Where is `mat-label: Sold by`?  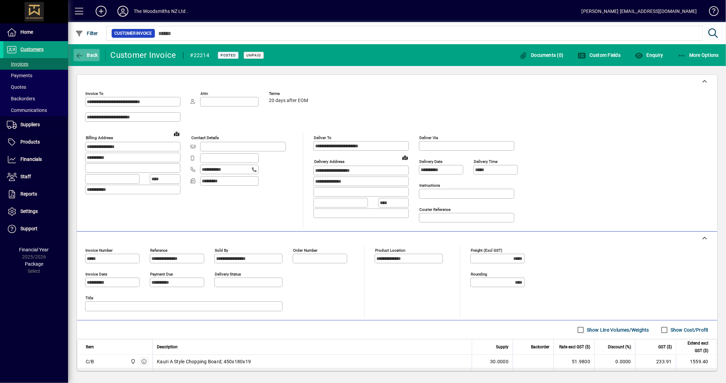 mat-label: Sold by is located at coordinates (221, 251).